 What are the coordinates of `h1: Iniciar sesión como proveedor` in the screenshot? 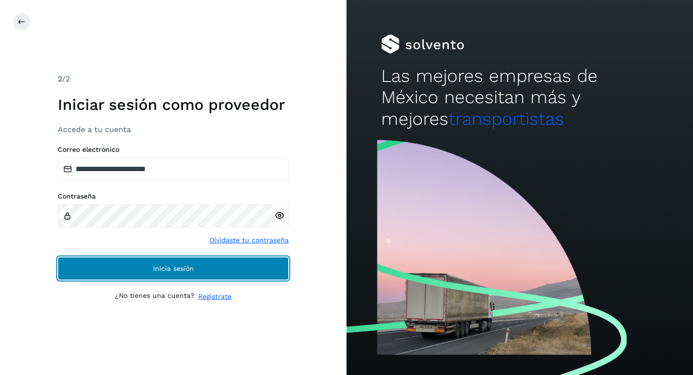 It's located at (173, 104).